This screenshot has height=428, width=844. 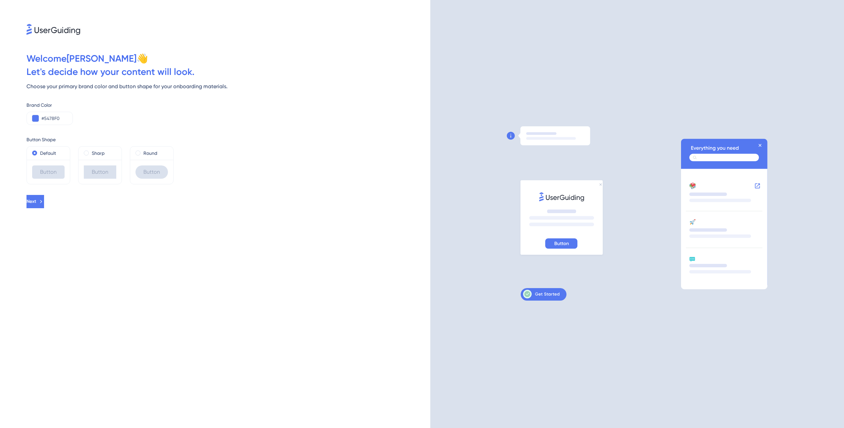 What do you see at coordinates (48, 153) in the screenshot?
I see `label: Default` at bounding box center [48, 153].